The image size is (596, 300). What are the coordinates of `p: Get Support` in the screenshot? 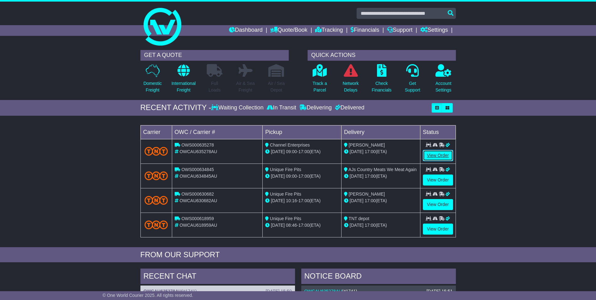 It's located at (412, 87).